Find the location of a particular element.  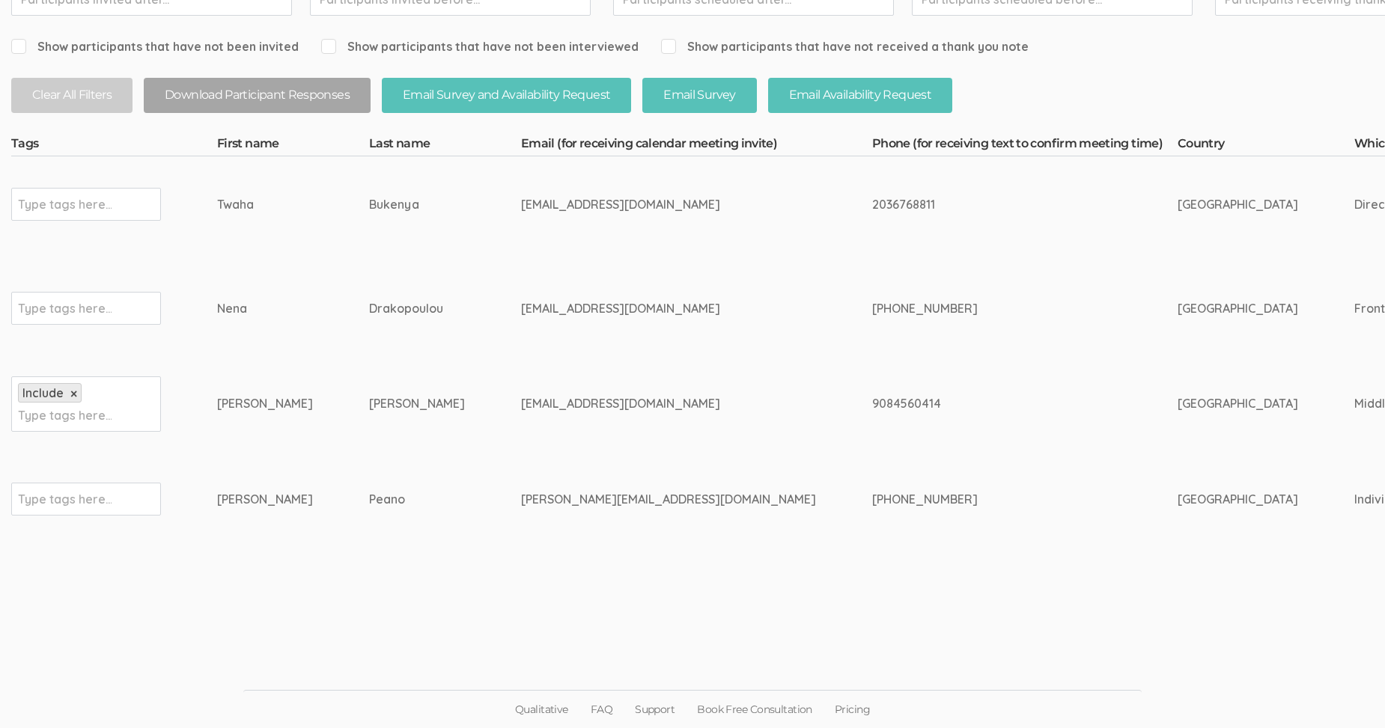

a: Book Free Consultation is located at coordinates (755, 710).